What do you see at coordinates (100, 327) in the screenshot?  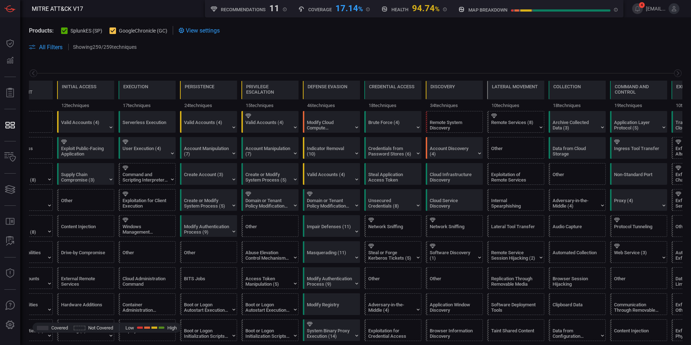 I see `span: Not Covered` at bounding box center [100, 327].